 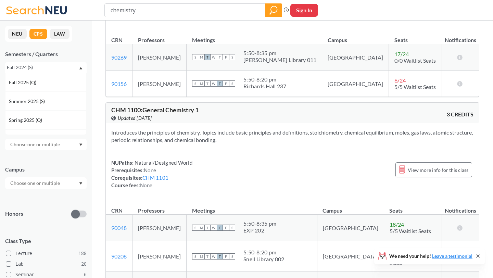 What do you see at coordinates (119, 256) in the screenshot?
I see `a: 90208` at bounding box center [119, 256].